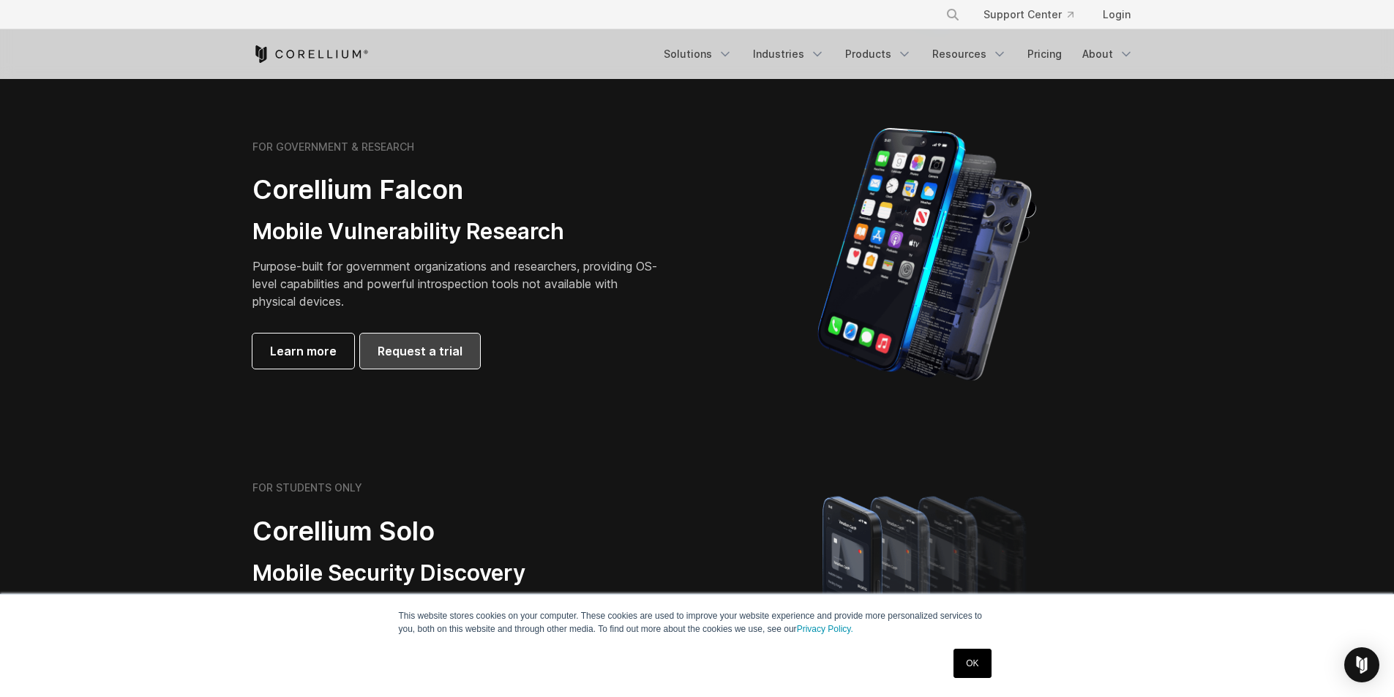 This screenshot has height=697, width=1394. I want to click on img: iPhone model separated into the mechanics used to build the physical device., so click(926, 255).